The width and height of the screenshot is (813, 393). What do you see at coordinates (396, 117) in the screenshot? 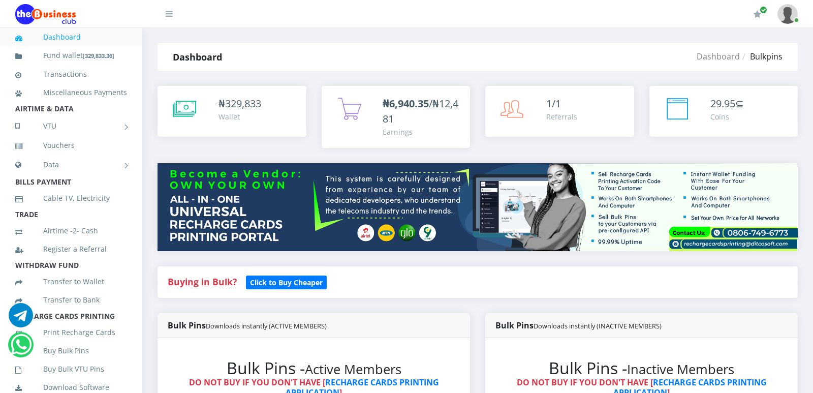
I see `a: ₦6,940.35/₦12,481 Earnings` at bounding box center [396, 117].